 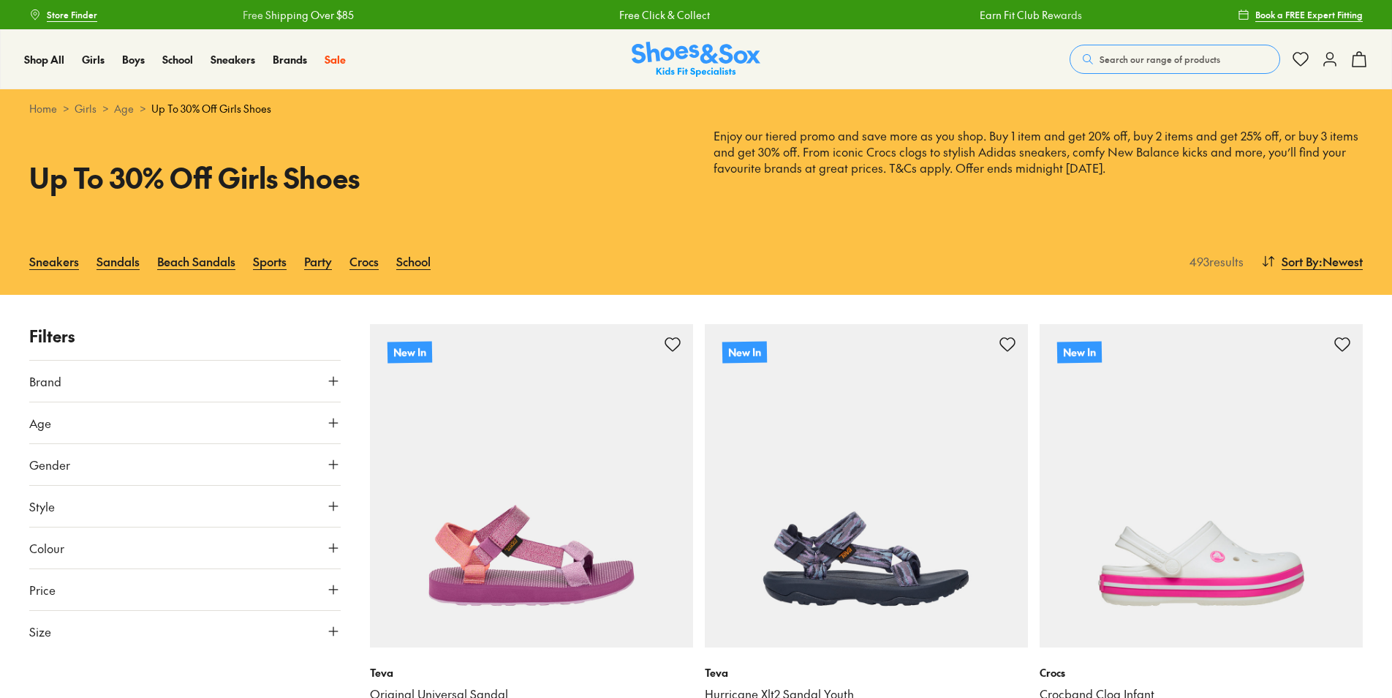 I want to click on span: Brands, so click(x=290, y=59).